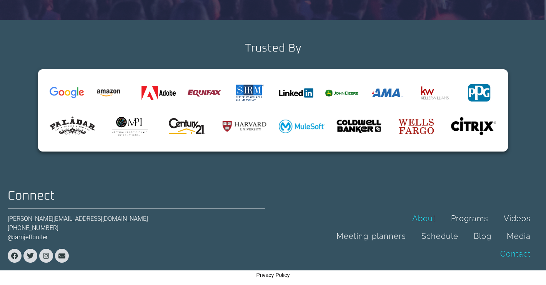  Describe the element at coordinates (518, 219) in the screenshot. I see `a: Videos` at that location.